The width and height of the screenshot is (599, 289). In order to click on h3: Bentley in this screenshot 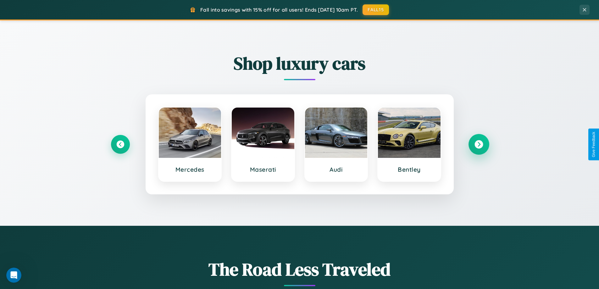, I will do `click(409, 169)`.